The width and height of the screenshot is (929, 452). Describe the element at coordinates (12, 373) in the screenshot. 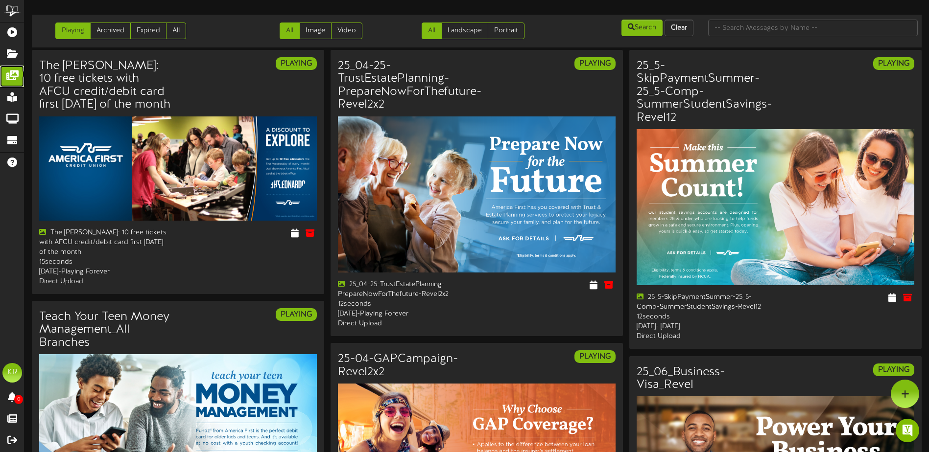

I see `div: KR` at that location.